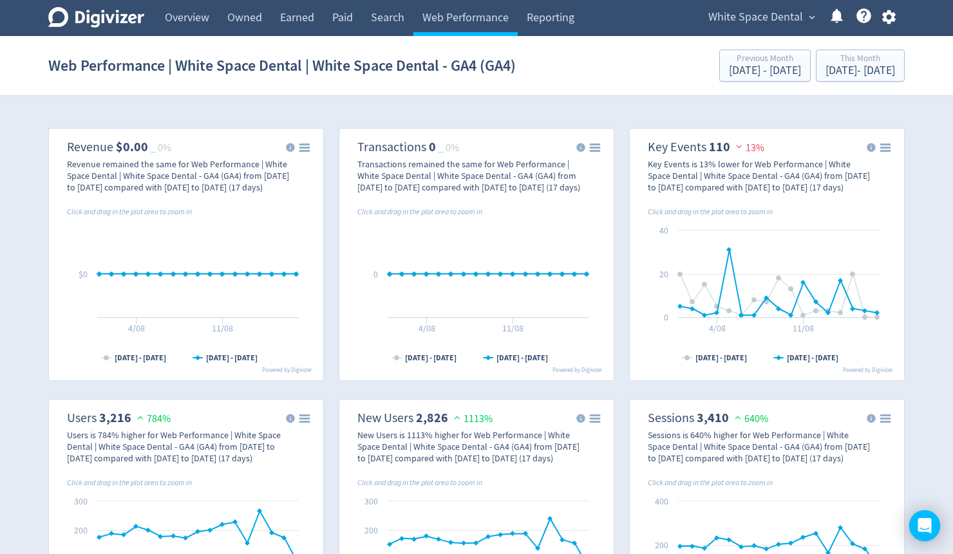 The width and height of the screenshot is (953, 554). I want to click on svg: Revenue $0.00 _ 0%, so click(186, 254).